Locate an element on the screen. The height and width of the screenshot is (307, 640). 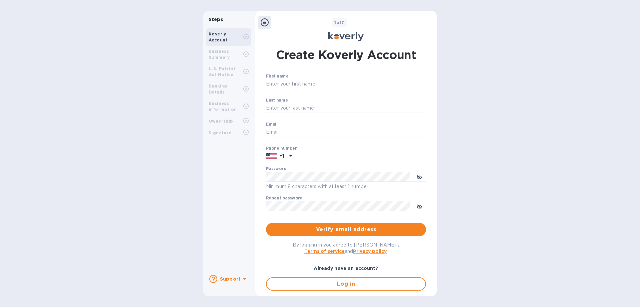
b: Steps is located at coordinates (216, 19).